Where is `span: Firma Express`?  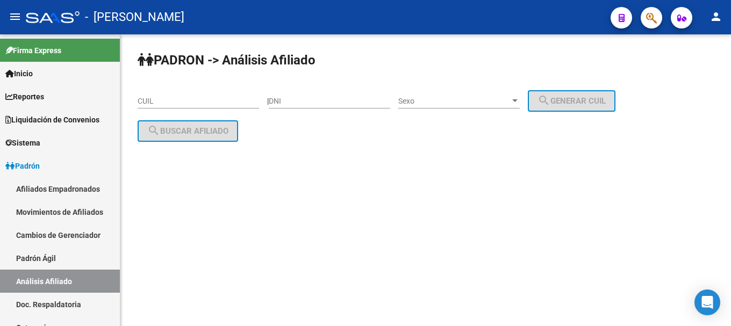
span: Firma Express is located at coordinates (33, 50).